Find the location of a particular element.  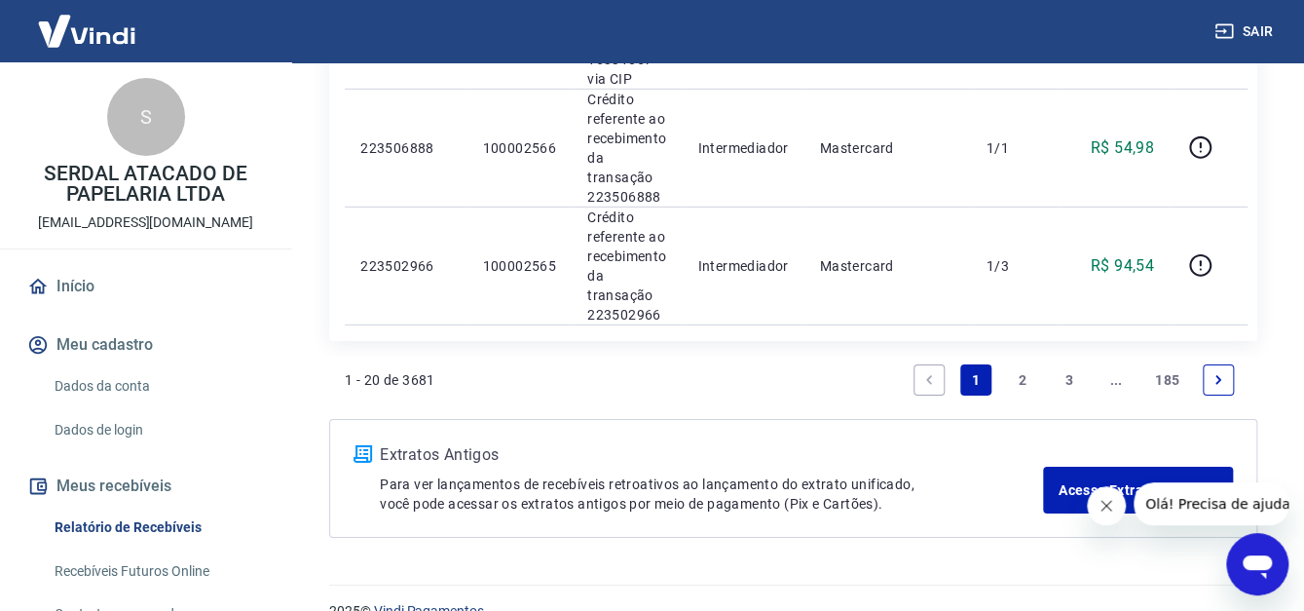

ul: Pagination is located at coordinates (1073, 380).